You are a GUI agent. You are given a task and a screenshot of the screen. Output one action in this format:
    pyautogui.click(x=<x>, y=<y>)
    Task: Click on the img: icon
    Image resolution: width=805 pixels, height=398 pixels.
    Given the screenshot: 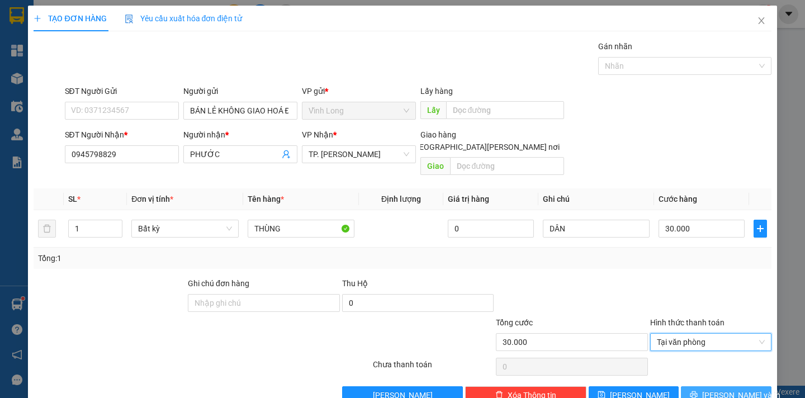 What is the action you would take?
    pyautogui.click(x=129, y=19)
    